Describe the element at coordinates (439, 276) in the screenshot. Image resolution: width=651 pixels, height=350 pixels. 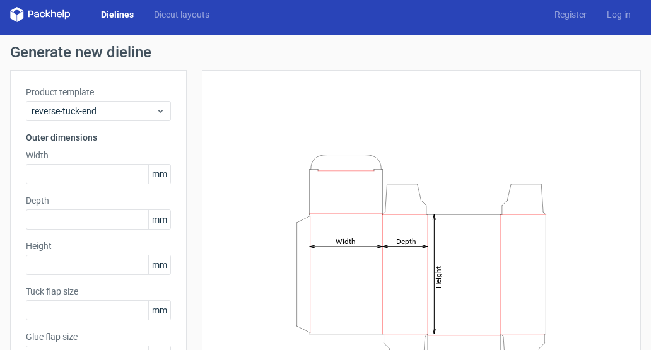
I see `tspan: Height` at that location.